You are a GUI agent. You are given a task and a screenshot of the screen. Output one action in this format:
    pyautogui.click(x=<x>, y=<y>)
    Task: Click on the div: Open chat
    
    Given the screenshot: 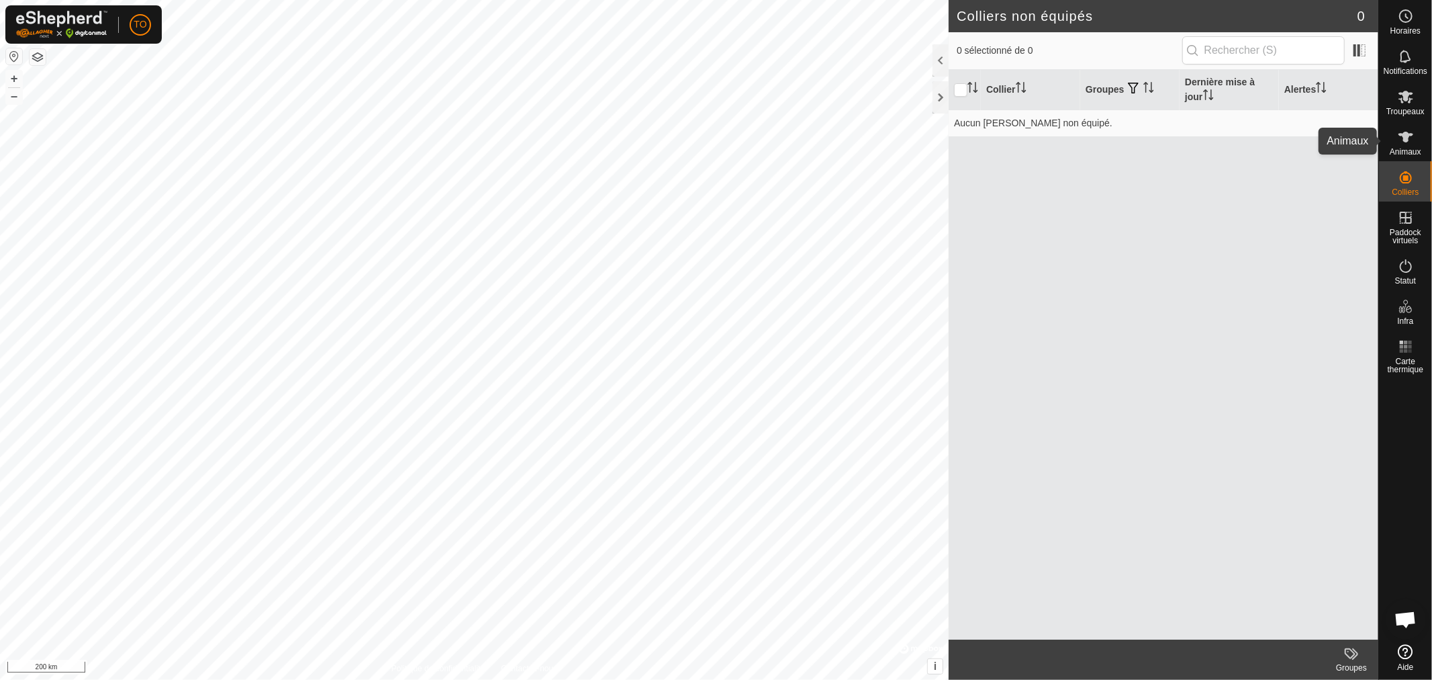 What is the action you would take?
    pyautogui.click(x=1406, y=619)
    